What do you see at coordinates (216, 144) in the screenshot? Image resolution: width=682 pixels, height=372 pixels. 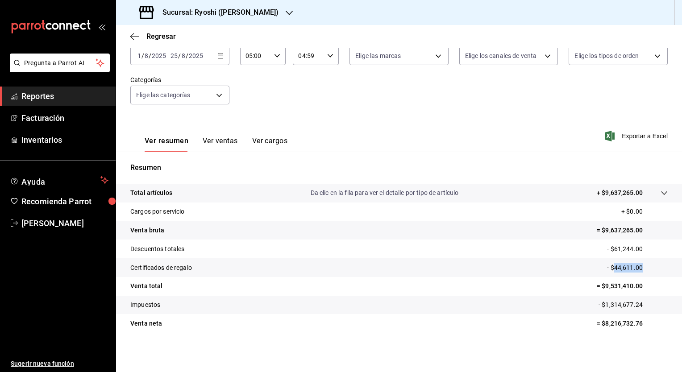 I see `div: navigation tabs` at bounding box center [216, 144].